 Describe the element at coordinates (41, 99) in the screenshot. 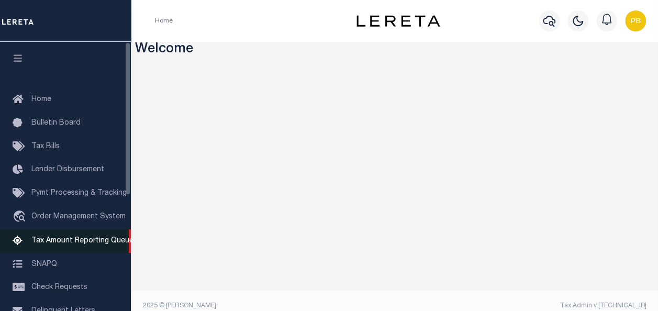

I see `span: Home` at that location.